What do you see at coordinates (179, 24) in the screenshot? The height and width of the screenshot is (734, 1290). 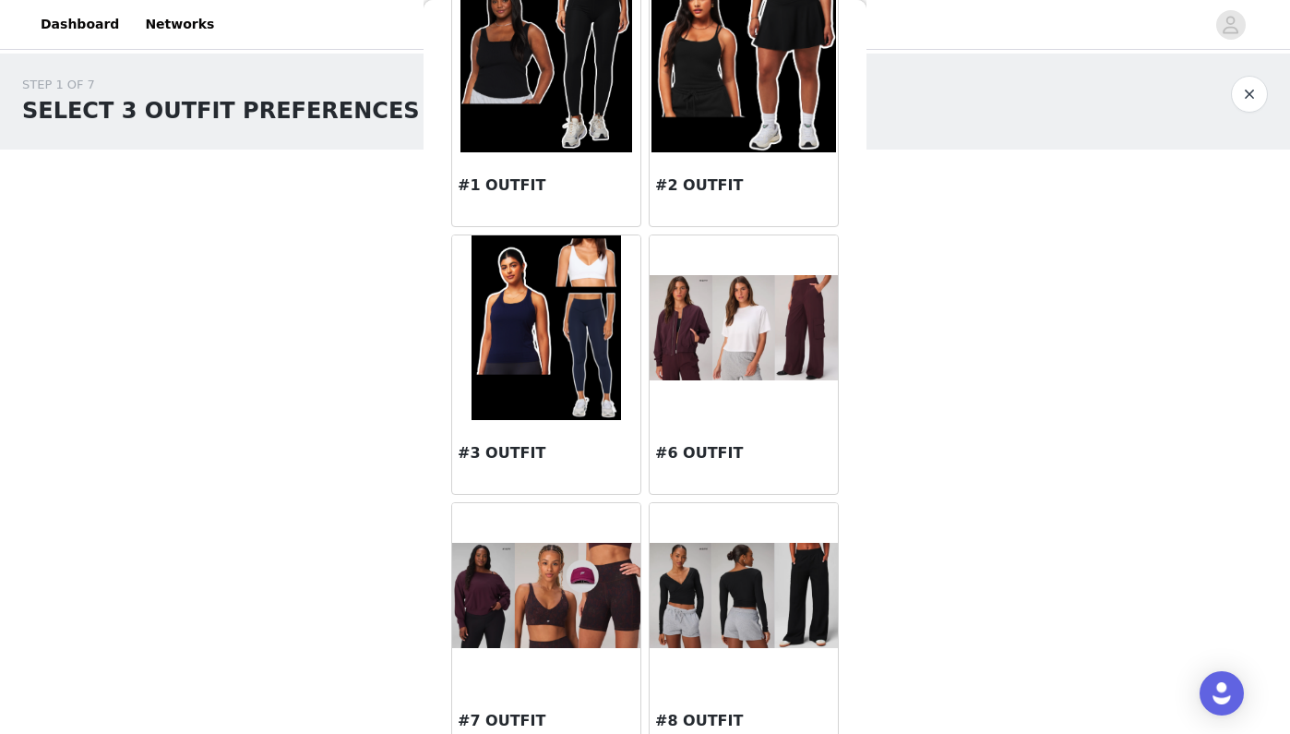 I see `a: Networks` at bounding box center [179, 24].